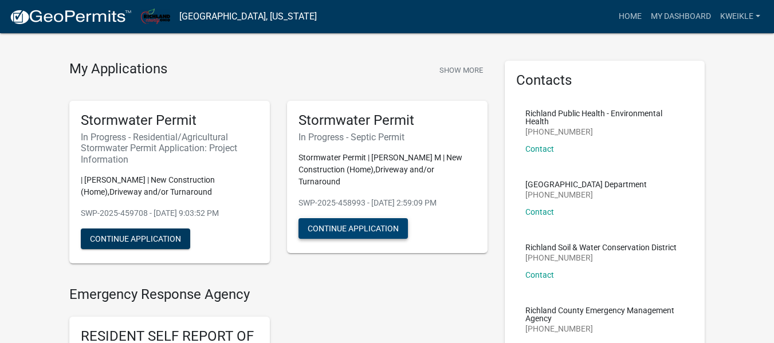  Describe the element at coordinates (605, 117) in the screenshot. I see `p: Richland Public Health - Environmental Health` at that location.